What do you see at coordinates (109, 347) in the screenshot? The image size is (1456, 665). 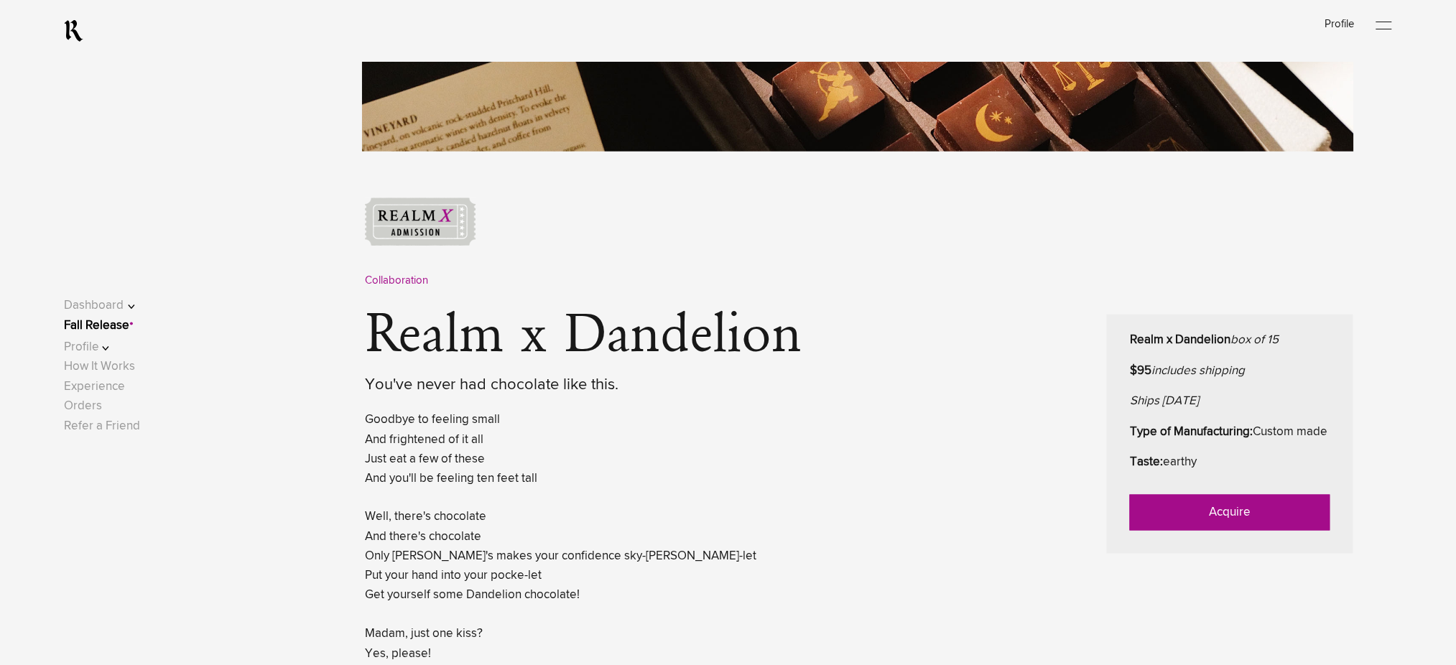 I see `button: Profile` at bounding box center [109, 347].